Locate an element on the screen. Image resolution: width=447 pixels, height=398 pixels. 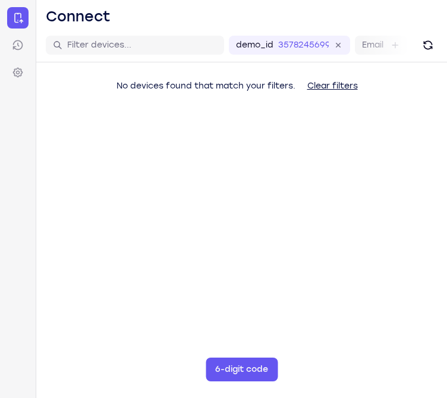
h1: Connect is located at coordinates (78, 17).